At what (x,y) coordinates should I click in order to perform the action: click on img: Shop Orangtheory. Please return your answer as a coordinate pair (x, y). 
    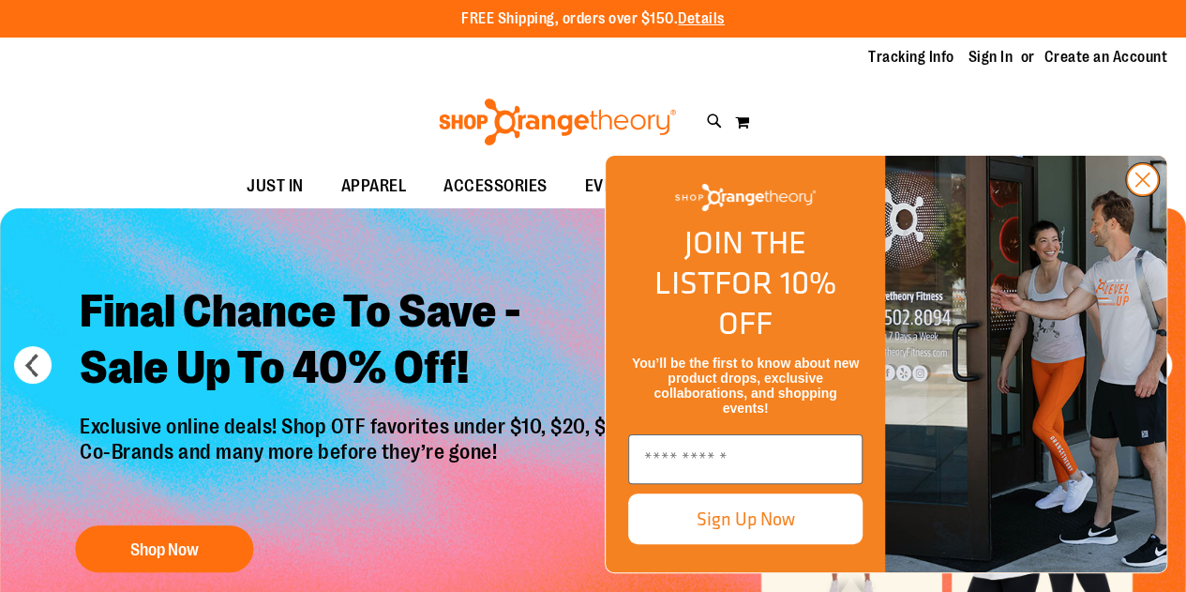
    Looking at the image, I should click on (1026, 364).